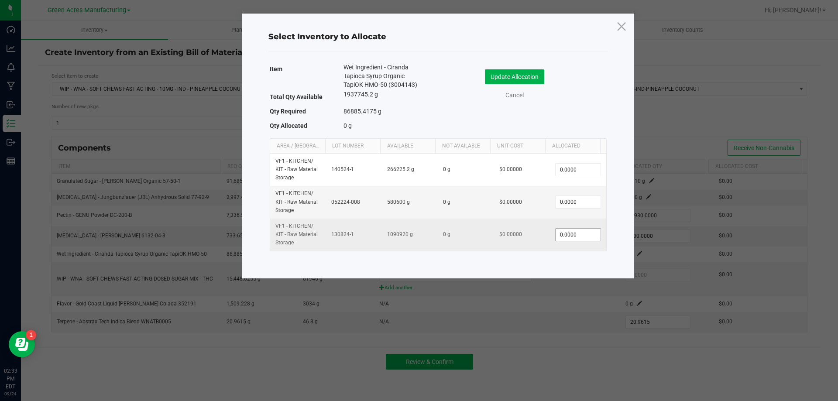 The height and width of the screenshot is (401, 838). Describe the element at coordinates (463, 146) in the screenshot. I see `th: Not Available` at that location.